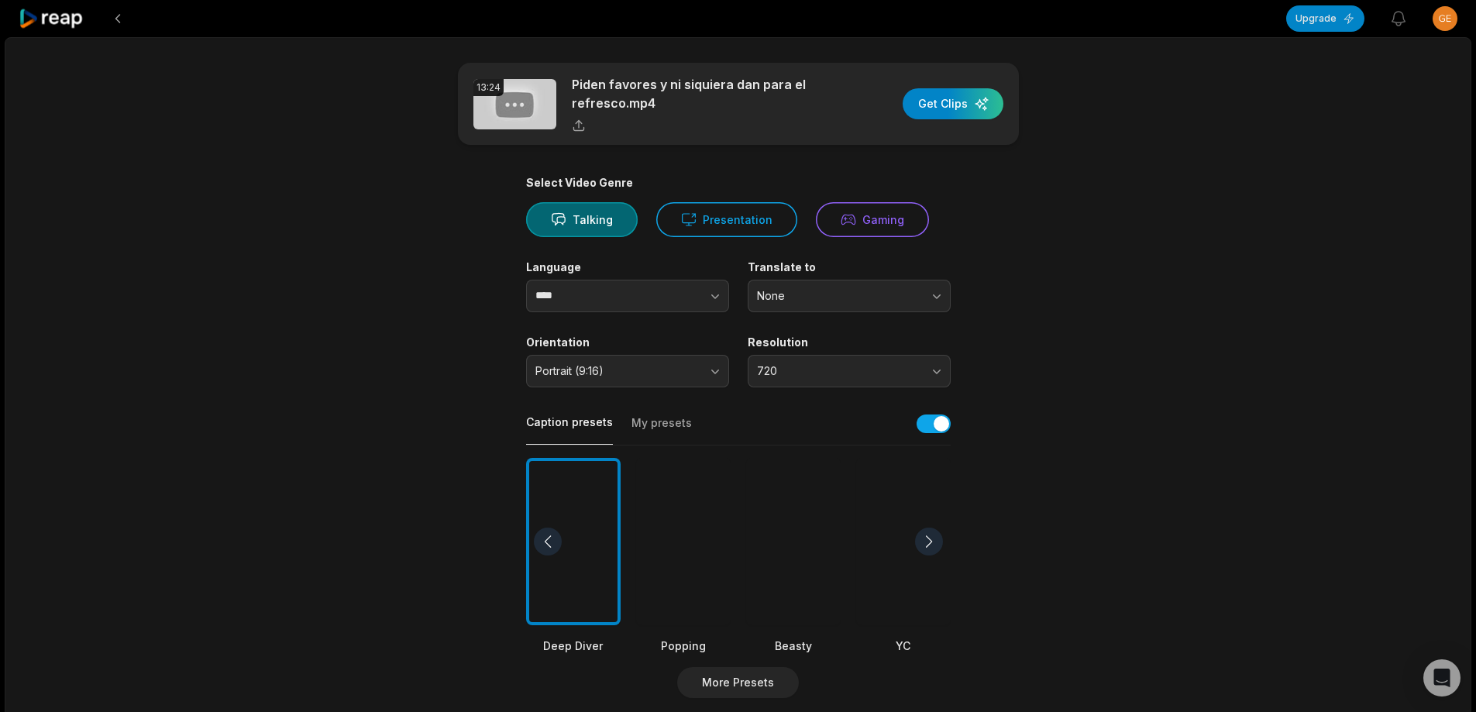  I want to click on div: 13:24, so click(488, 88).